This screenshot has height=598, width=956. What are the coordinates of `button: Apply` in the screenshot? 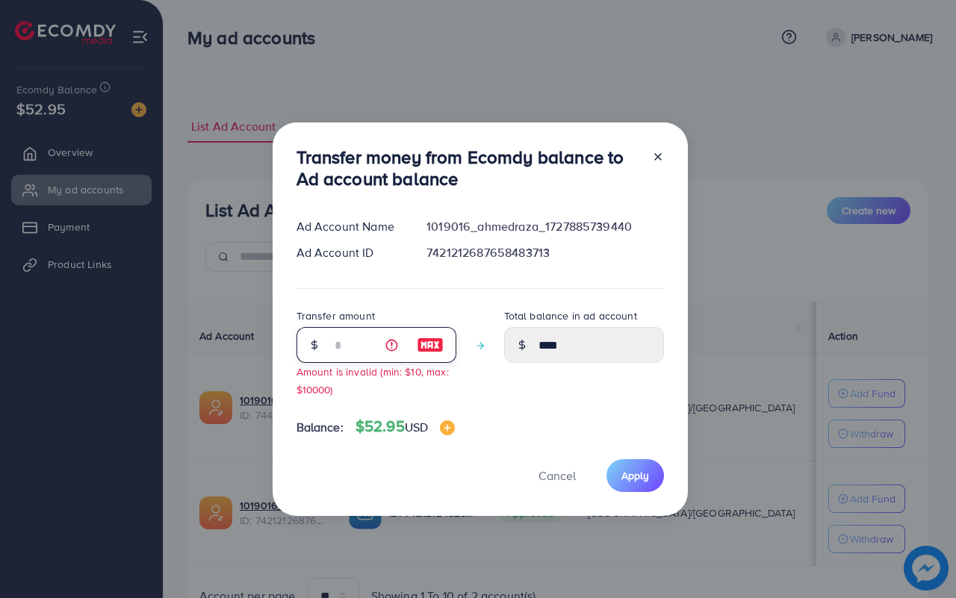 It's located at (635, 475).